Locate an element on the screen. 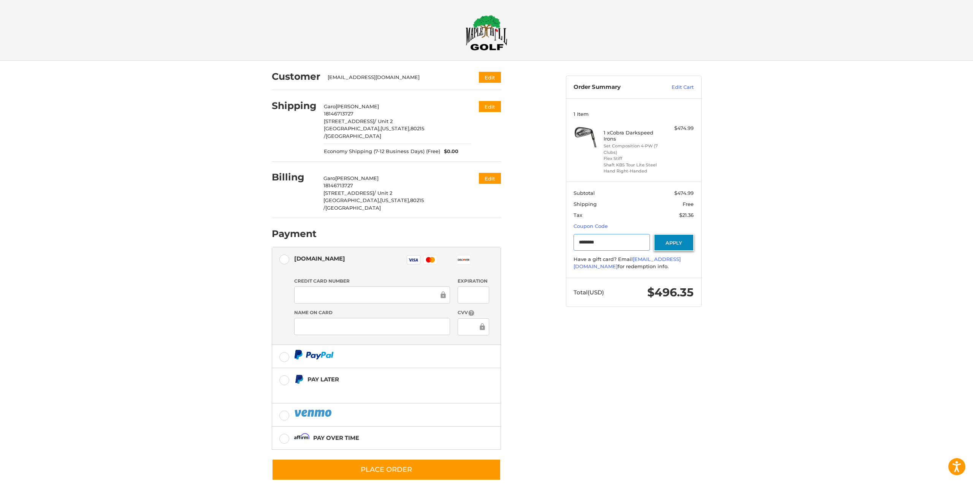 Image resolution: width=973 pixels, height=498 pixels. h4: 1 x Cobra Darkspeed Irons is located at coordinates (632, 136).